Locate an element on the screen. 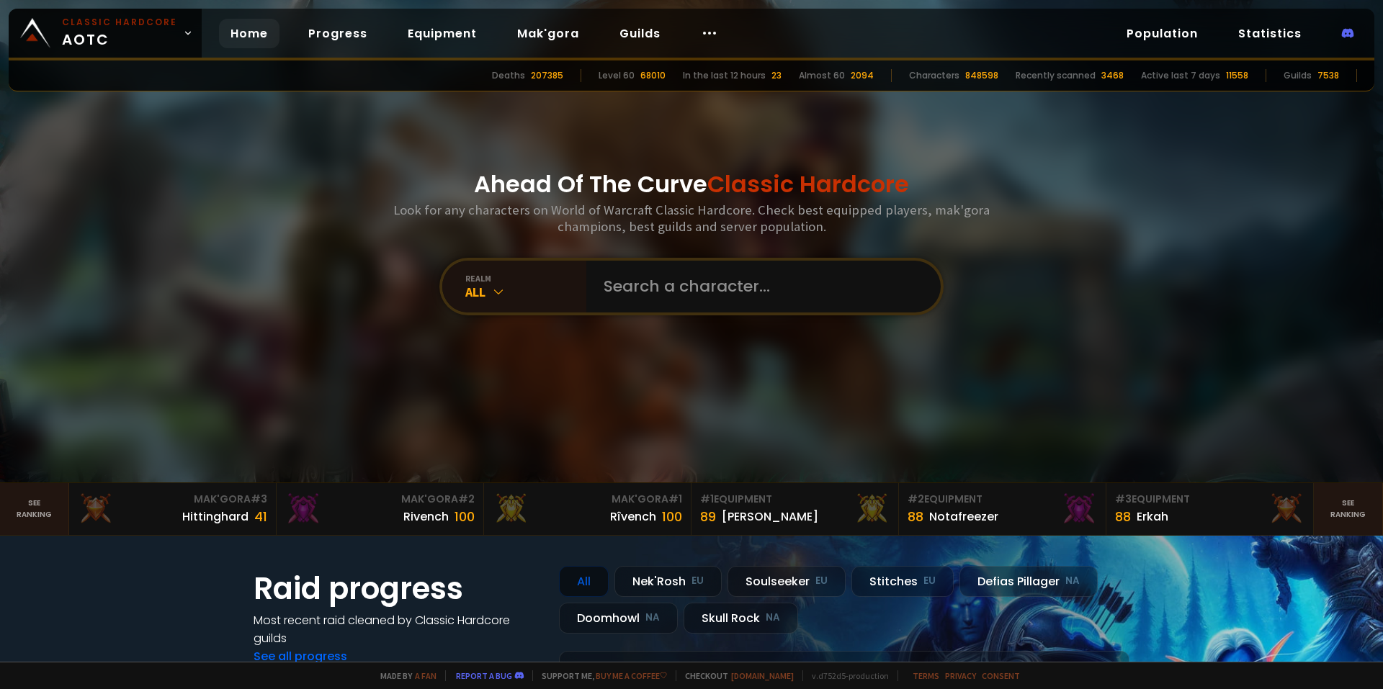  span: Support me, is located at coordinates (599, 675).